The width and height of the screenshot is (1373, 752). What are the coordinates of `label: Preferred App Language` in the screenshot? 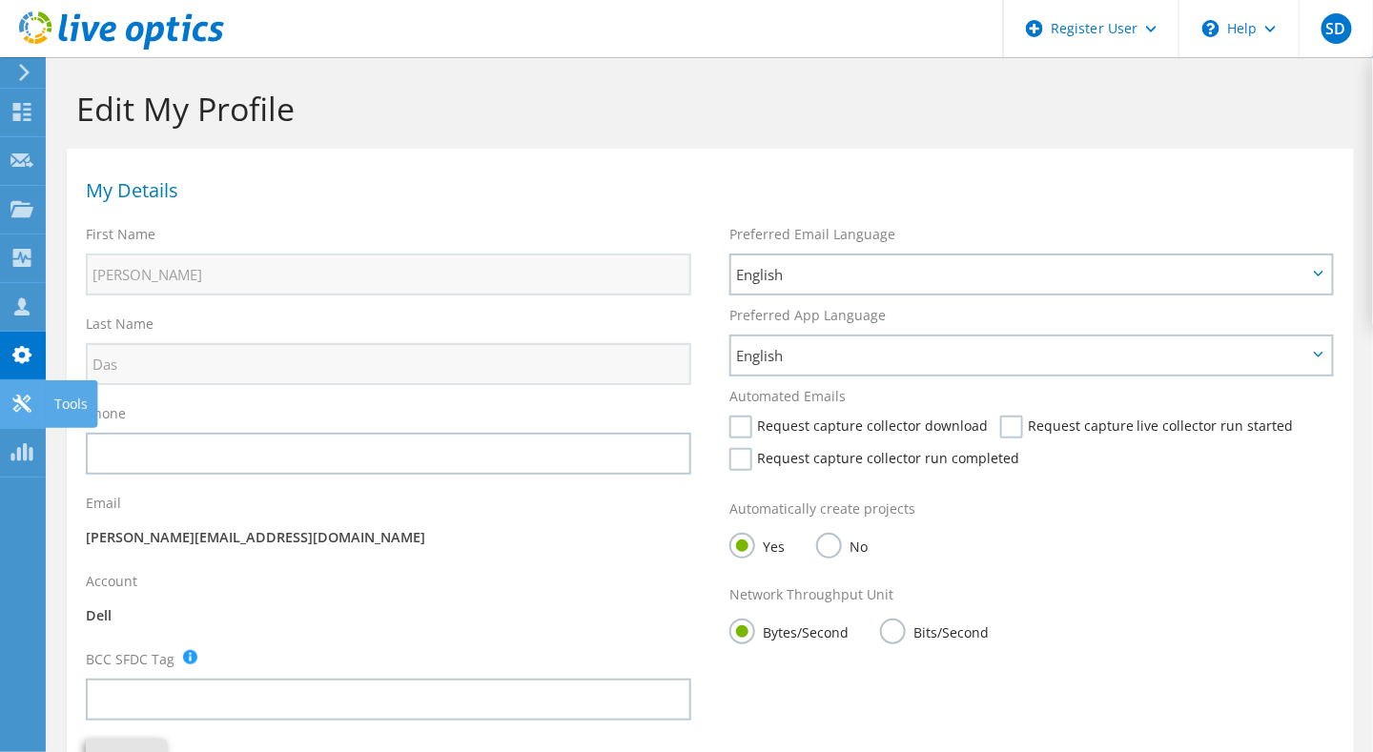 It's located at (807, 316).